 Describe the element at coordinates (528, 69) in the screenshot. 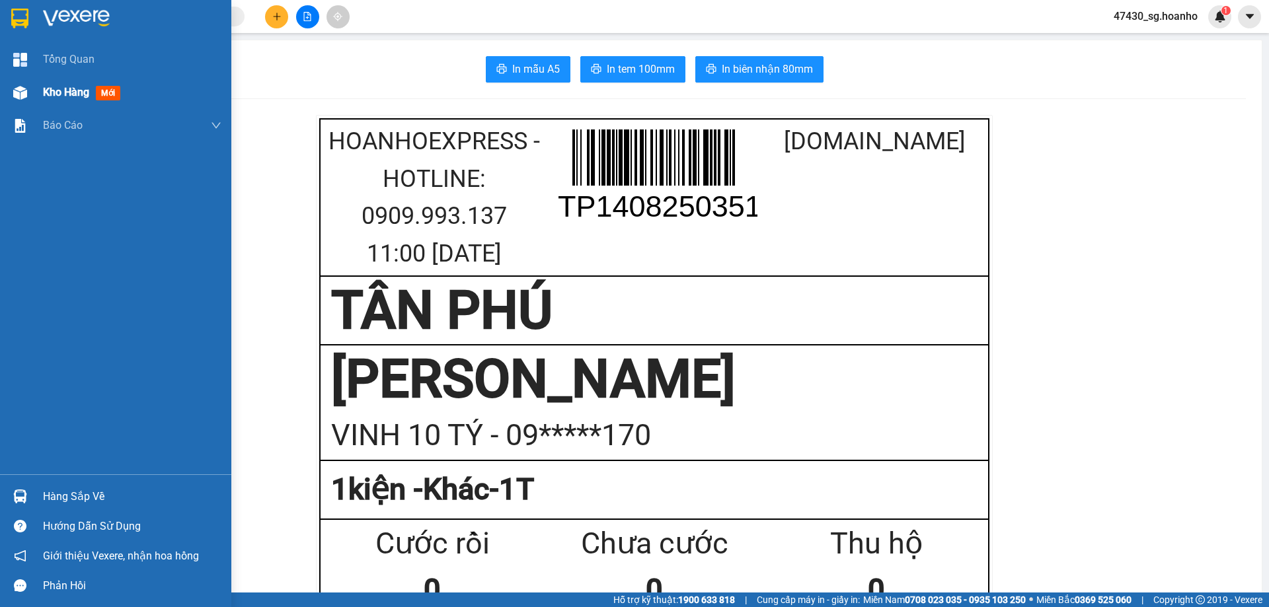

I see `button: printerIn mẫu A5` at that location.